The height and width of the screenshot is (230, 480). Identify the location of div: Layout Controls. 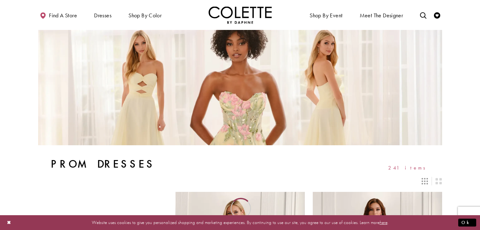
(240, 182).